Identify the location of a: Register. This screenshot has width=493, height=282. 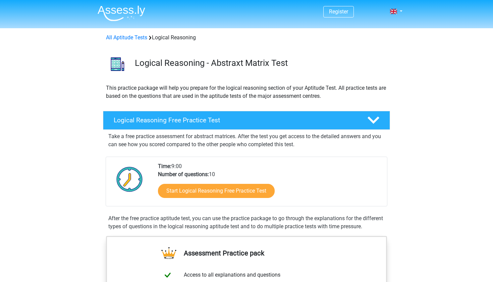
(339, 11).